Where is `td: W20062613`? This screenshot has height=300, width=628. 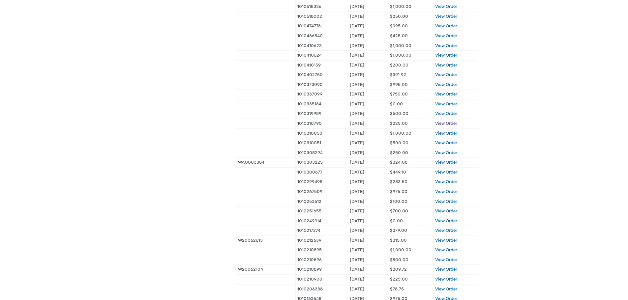 td: W20062613 is located at coordinates (266, 241).